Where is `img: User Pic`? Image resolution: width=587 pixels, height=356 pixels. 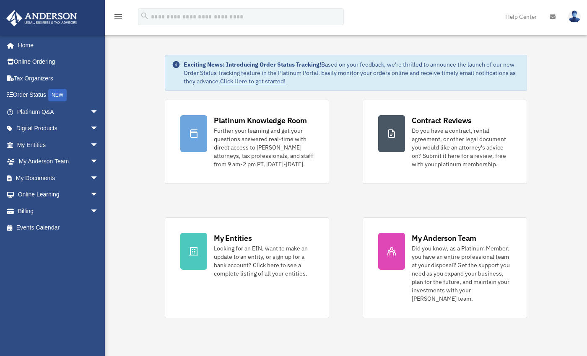 img: User Pic is located at coordinates (574, 16).